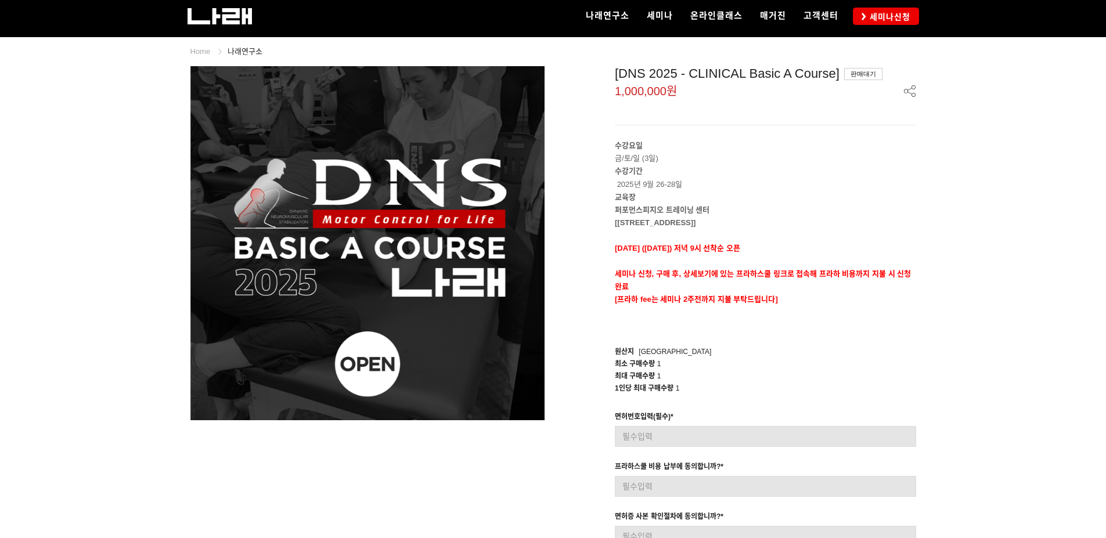 The width and height of the screenshot is (1106, 538). I want to click on strong: 교육장, so click(625, 197).